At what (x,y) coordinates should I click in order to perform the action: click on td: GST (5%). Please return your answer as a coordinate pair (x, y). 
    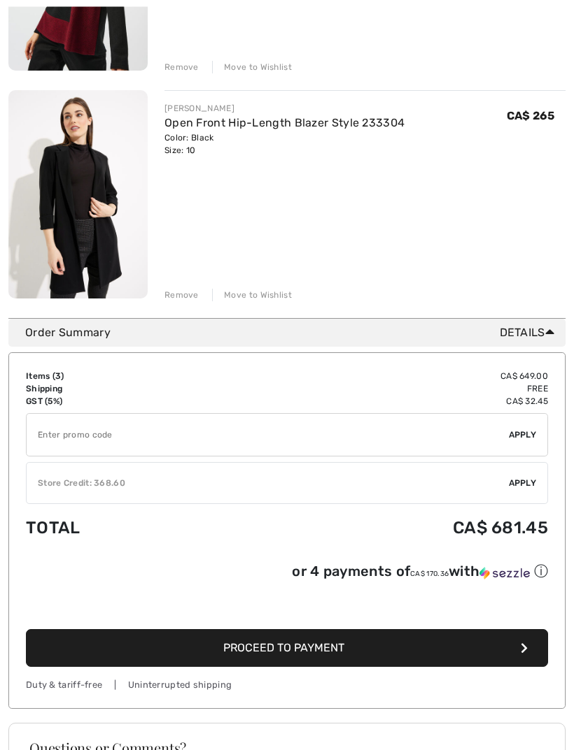
    Looking at the image, I should click on (120, 402).